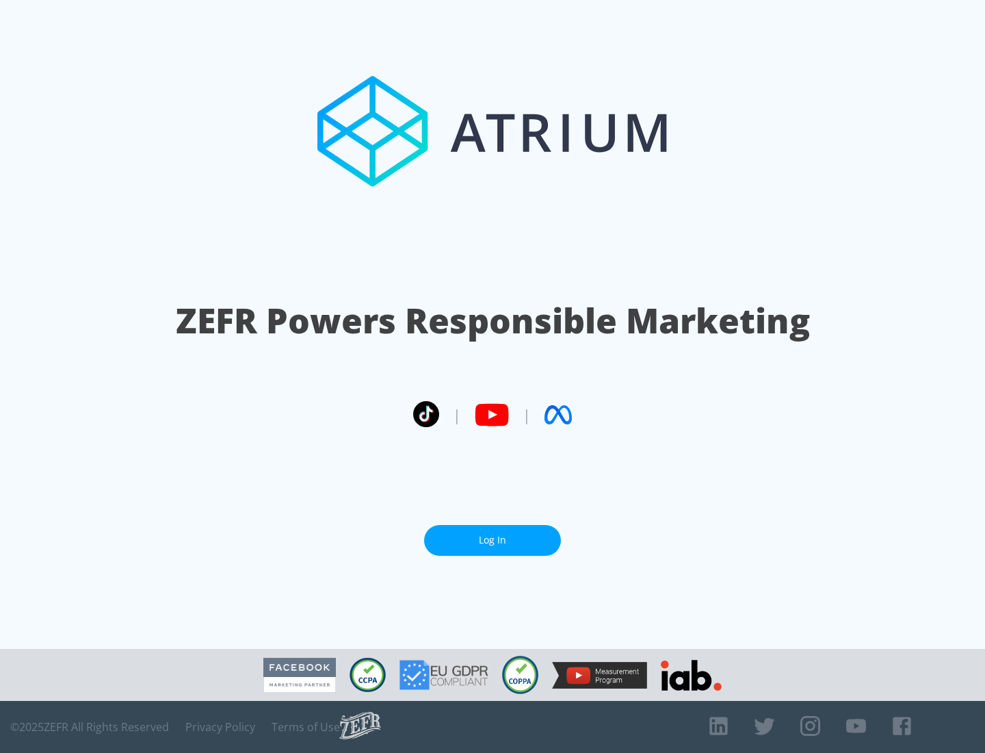  I want to click on a: Terms of Use, so click(306, 727).